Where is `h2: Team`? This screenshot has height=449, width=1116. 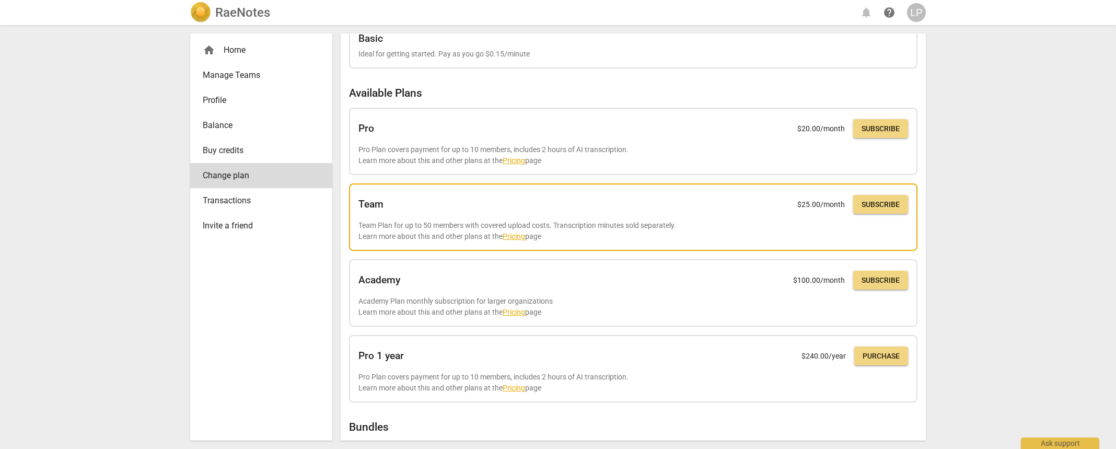
h2: Team is located at coordinates (371, 204).